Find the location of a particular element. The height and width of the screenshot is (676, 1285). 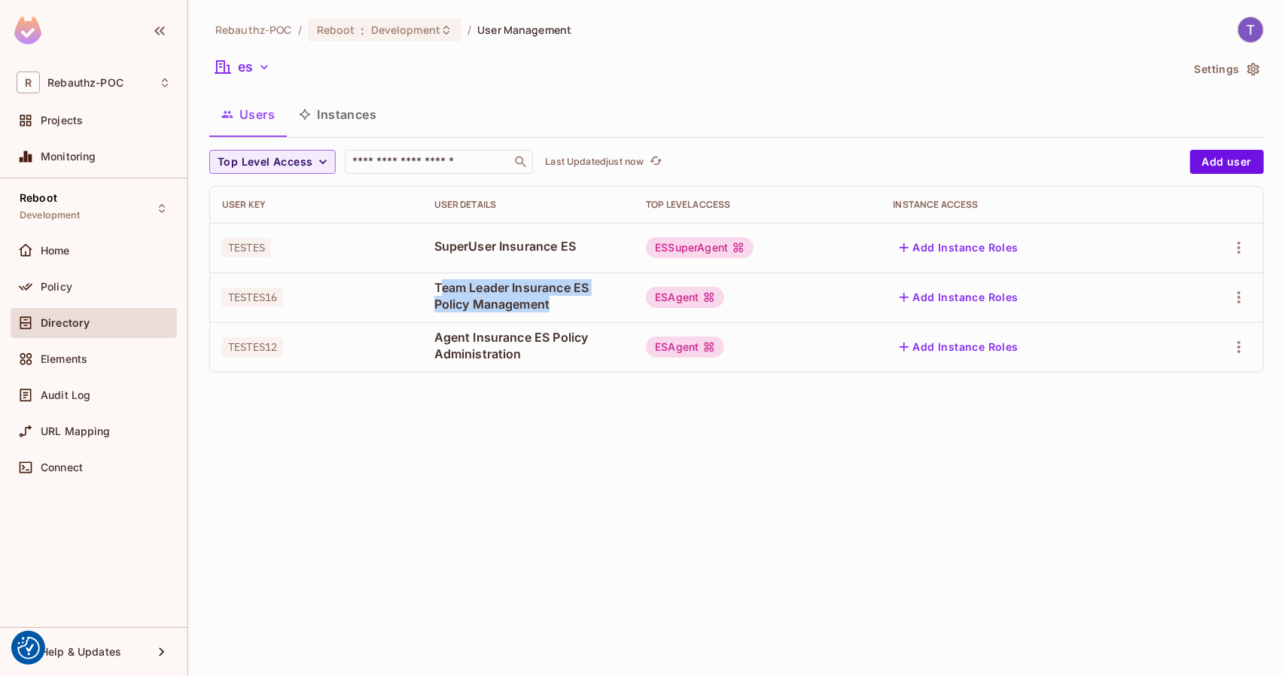

span: TESTES16 is located at coordinates (252, 297).